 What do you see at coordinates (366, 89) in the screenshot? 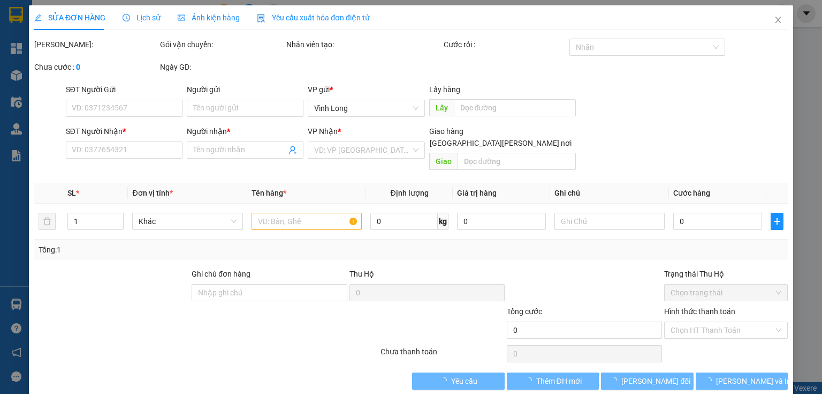
I see `div: VP gửi` at bounding box center [366, 89].